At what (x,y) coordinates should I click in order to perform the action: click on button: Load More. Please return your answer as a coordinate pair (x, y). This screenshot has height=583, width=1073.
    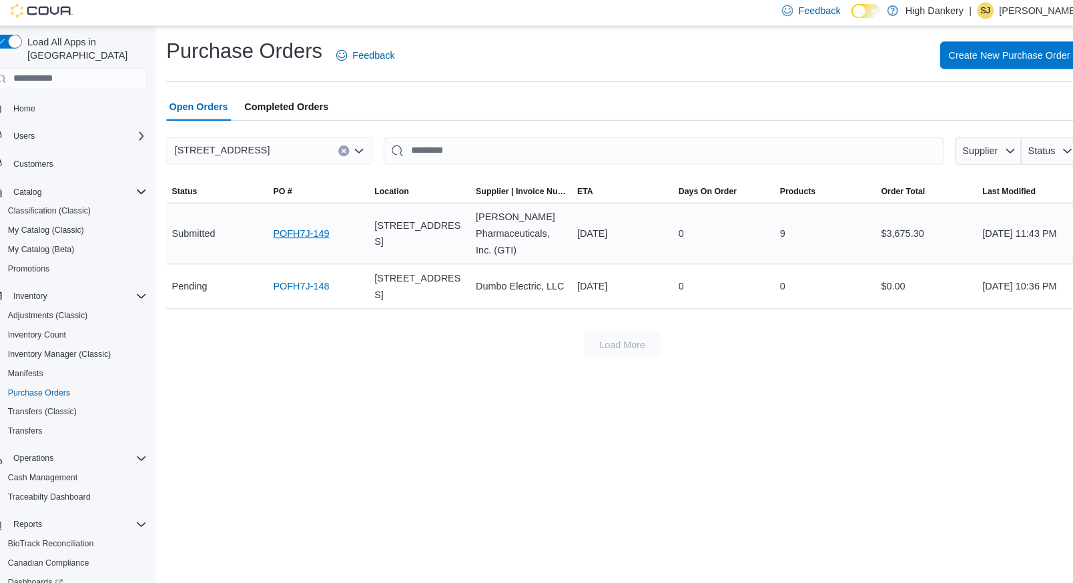
    Looking at the image, I should click on (620, 338).